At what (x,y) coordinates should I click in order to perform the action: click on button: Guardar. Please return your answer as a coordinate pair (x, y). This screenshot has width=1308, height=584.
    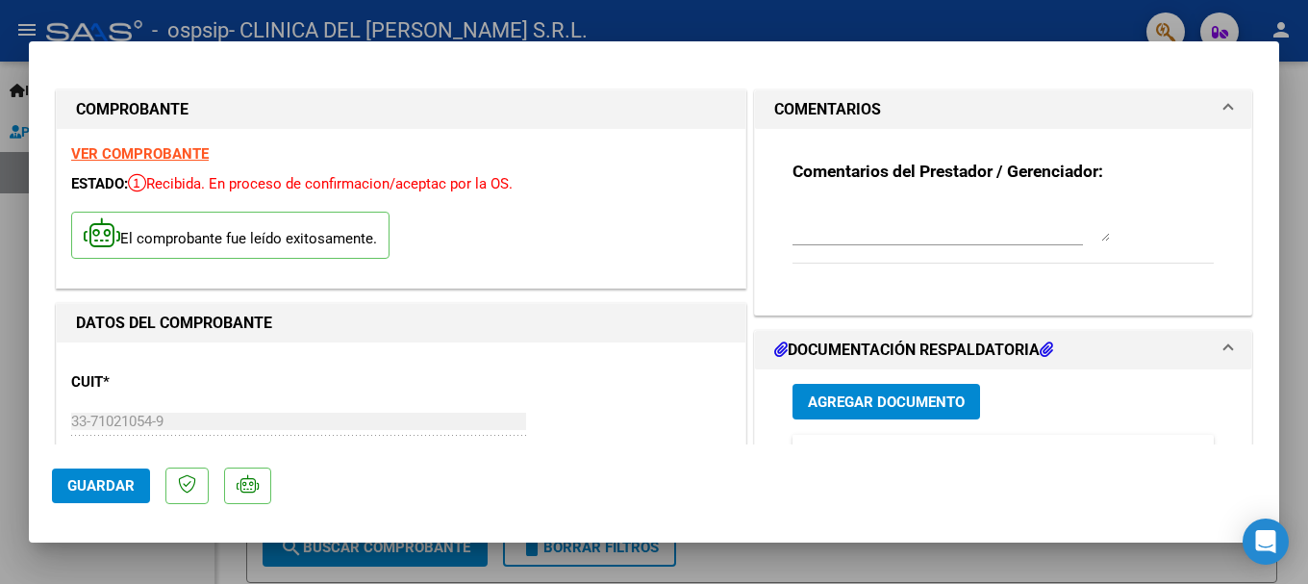
    Looking at the image, I should click on (101, 486).